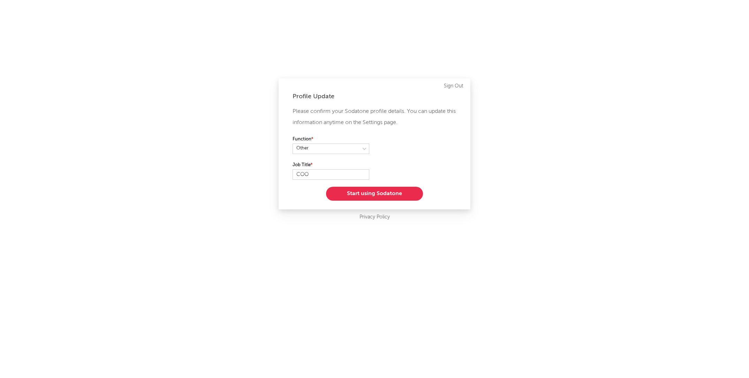 The width and height of the screenshot is (749, 378). What do you see at coordinates (374, 117) in the screenshot?
I see `p: Please confirm your Sodatone profile details. You can update this information anytime on the Sett...` at bounding box center [374, 117].